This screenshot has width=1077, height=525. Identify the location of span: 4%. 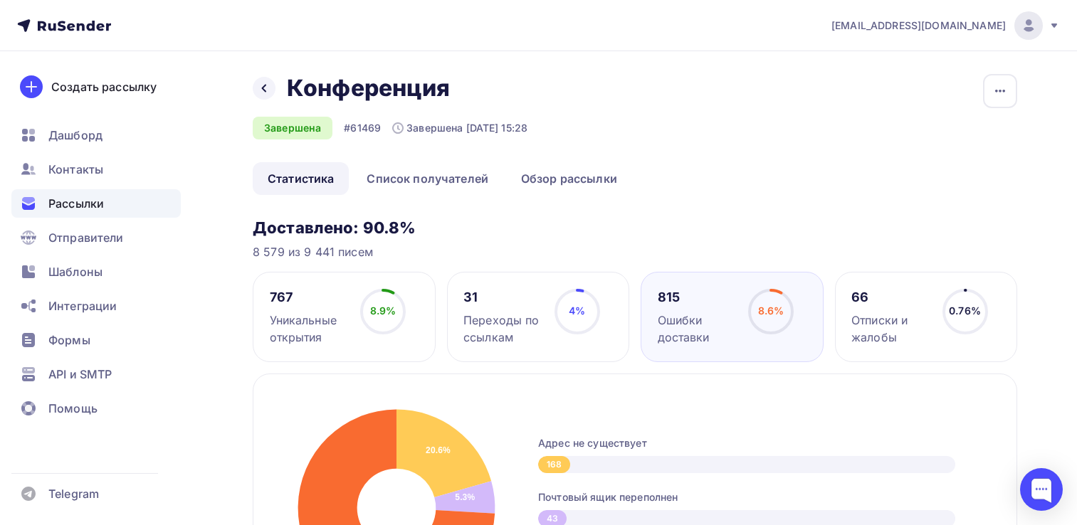
(576, 310).